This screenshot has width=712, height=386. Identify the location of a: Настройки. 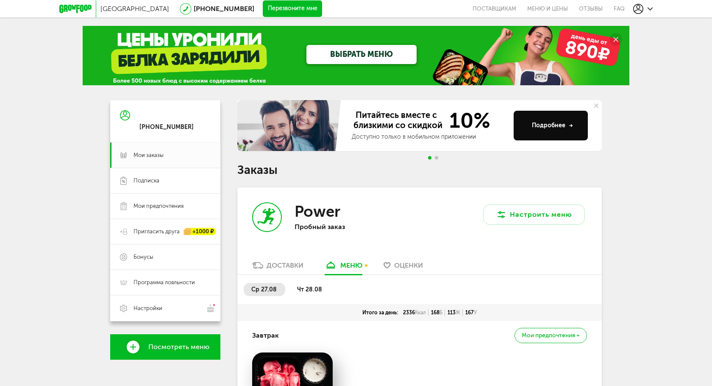
(165, 308).